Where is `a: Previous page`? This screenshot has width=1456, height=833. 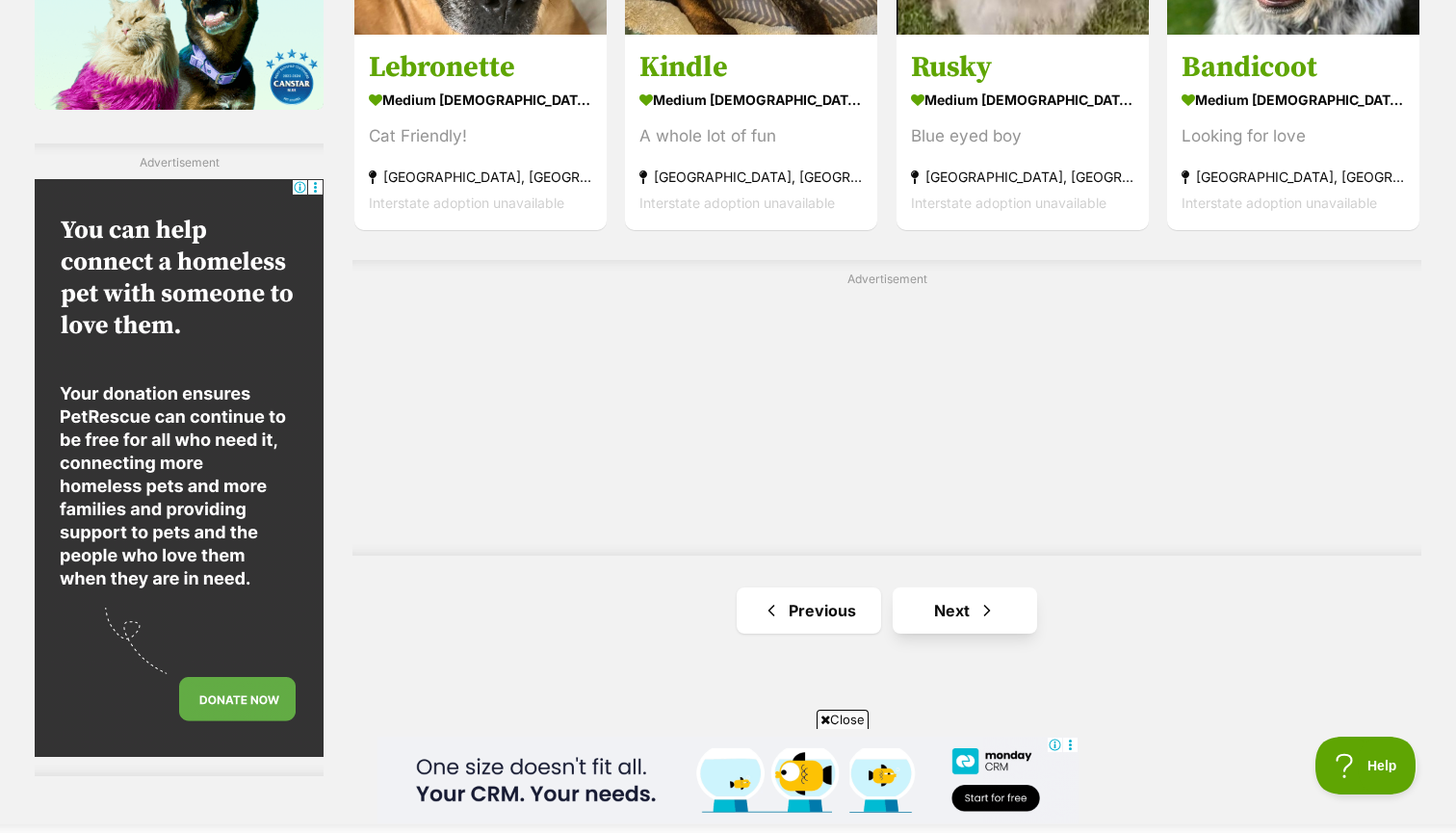
a: Previous page is located at coordinates (808, 611).